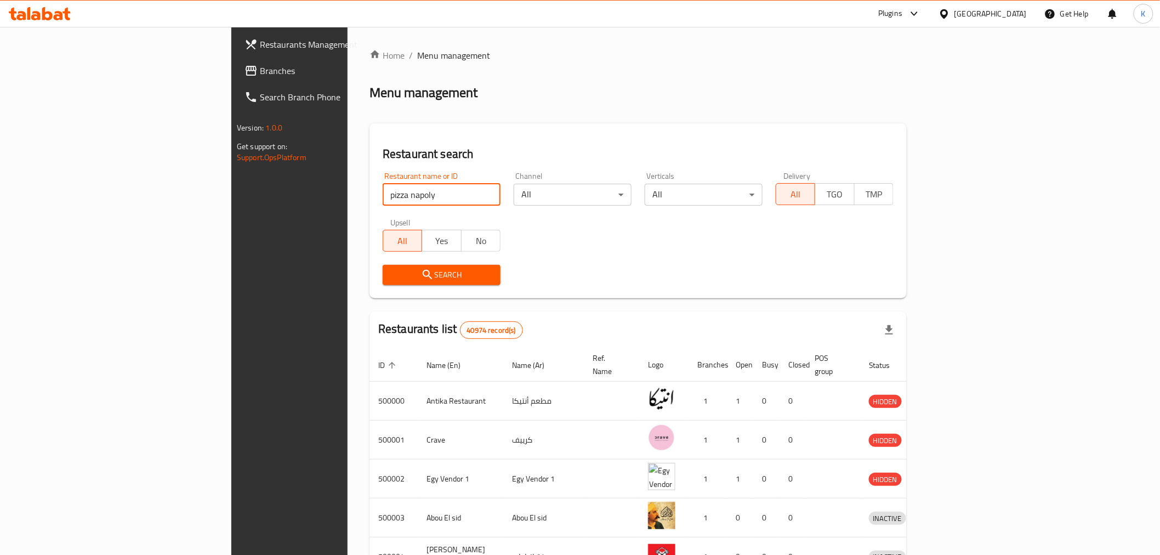  I want to click on img: Antika Restaurant, so click(661, 398).